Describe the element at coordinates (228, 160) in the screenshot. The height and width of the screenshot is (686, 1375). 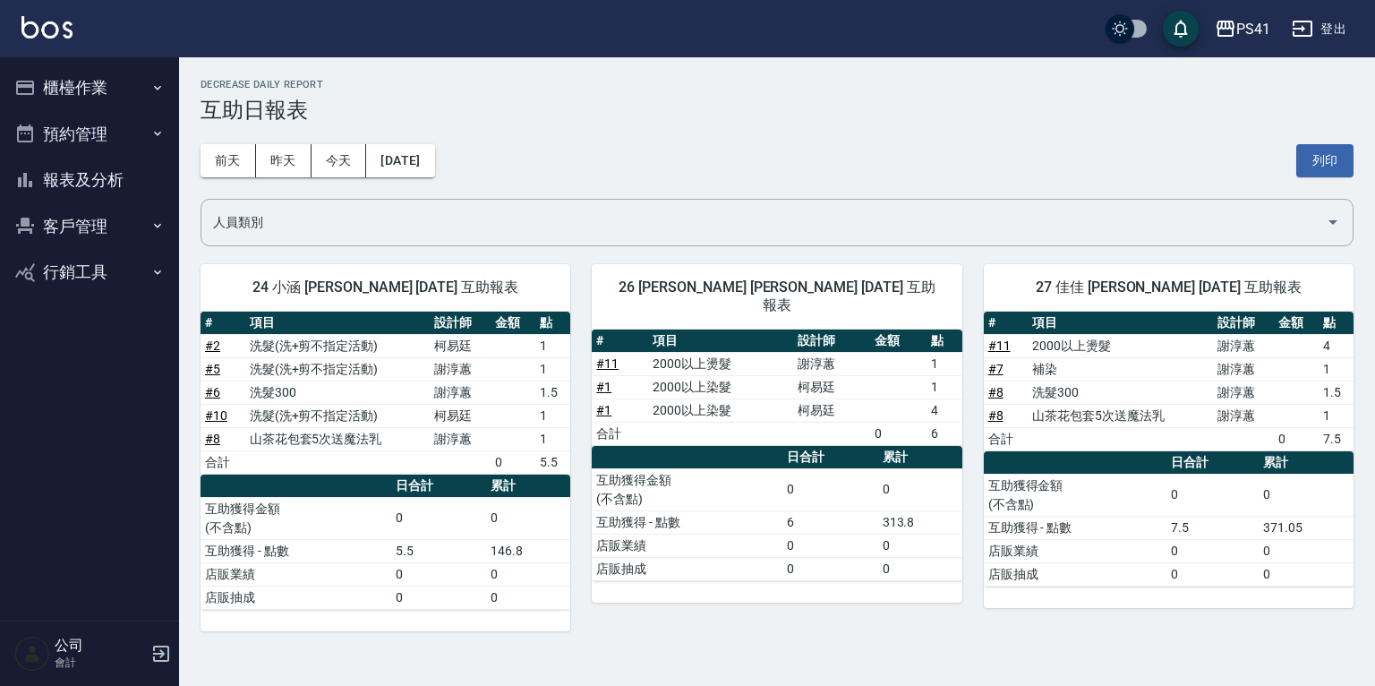
I see `button: 前天` at that location.